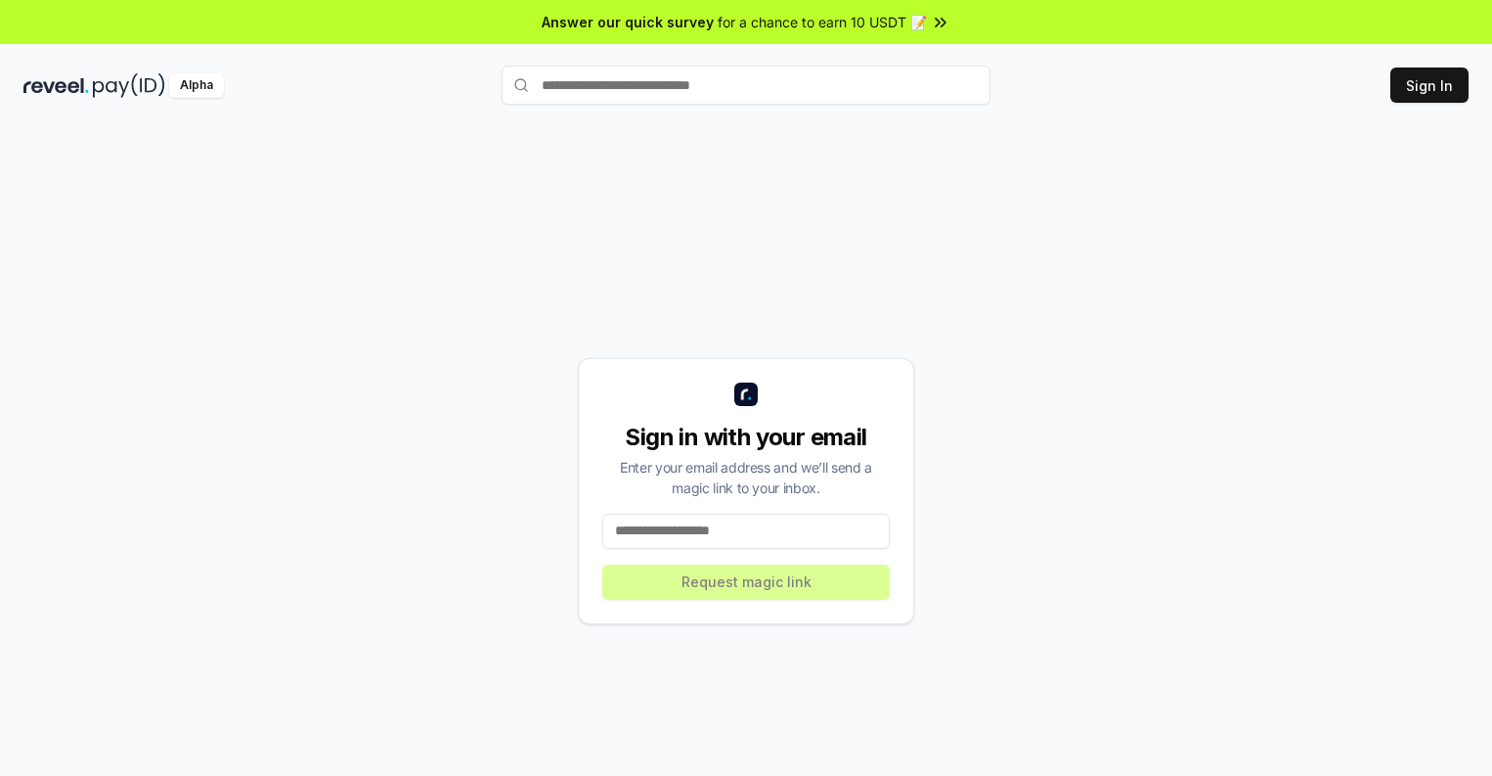 This screenshot has width=1492, height=776. Describe the element at coordinates (822, 22) in the screenshot. I see `span: for a chance to earn 10 USDT 📝` at that location.